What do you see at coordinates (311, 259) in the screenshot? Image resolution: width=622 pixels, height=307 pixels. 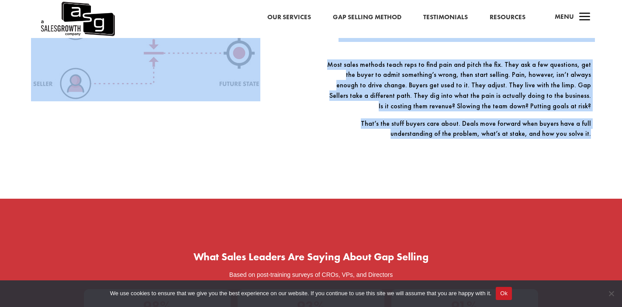 I see `h2: What Sales Leaders Are Saying About Gap Selling` at bounding box center [311, 259].